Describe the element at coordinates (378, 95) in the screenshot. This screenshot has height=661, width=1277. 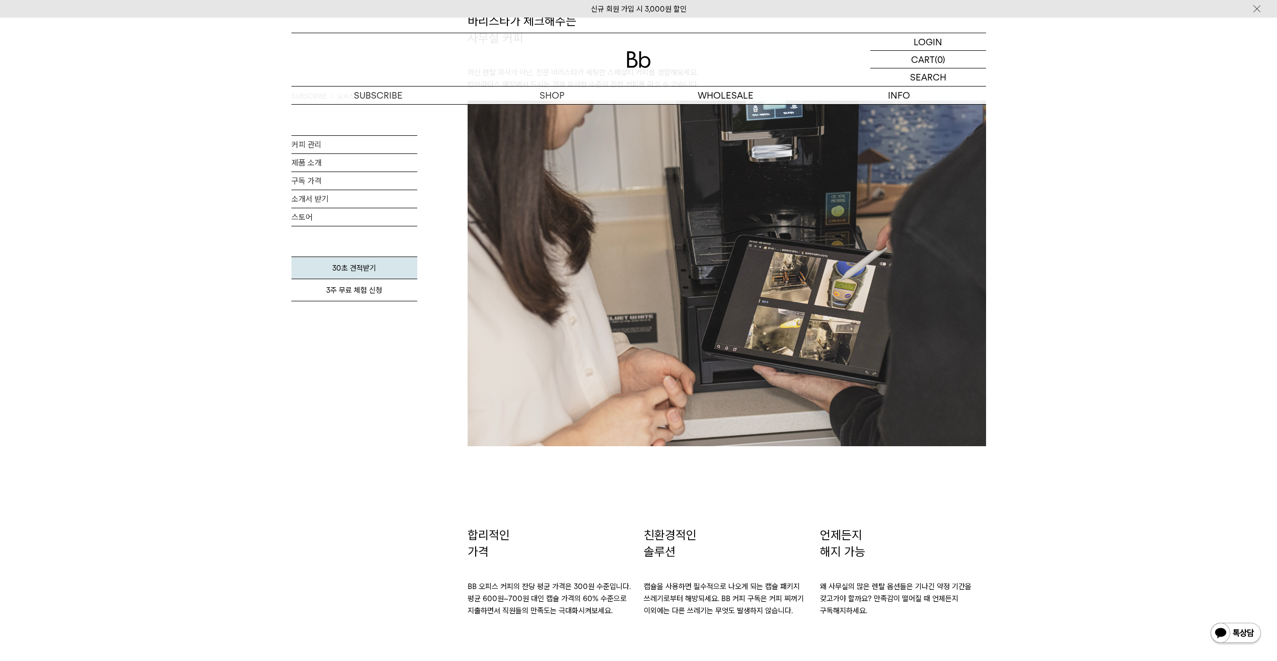
I see `a: SUBSCRIBE` at that location.